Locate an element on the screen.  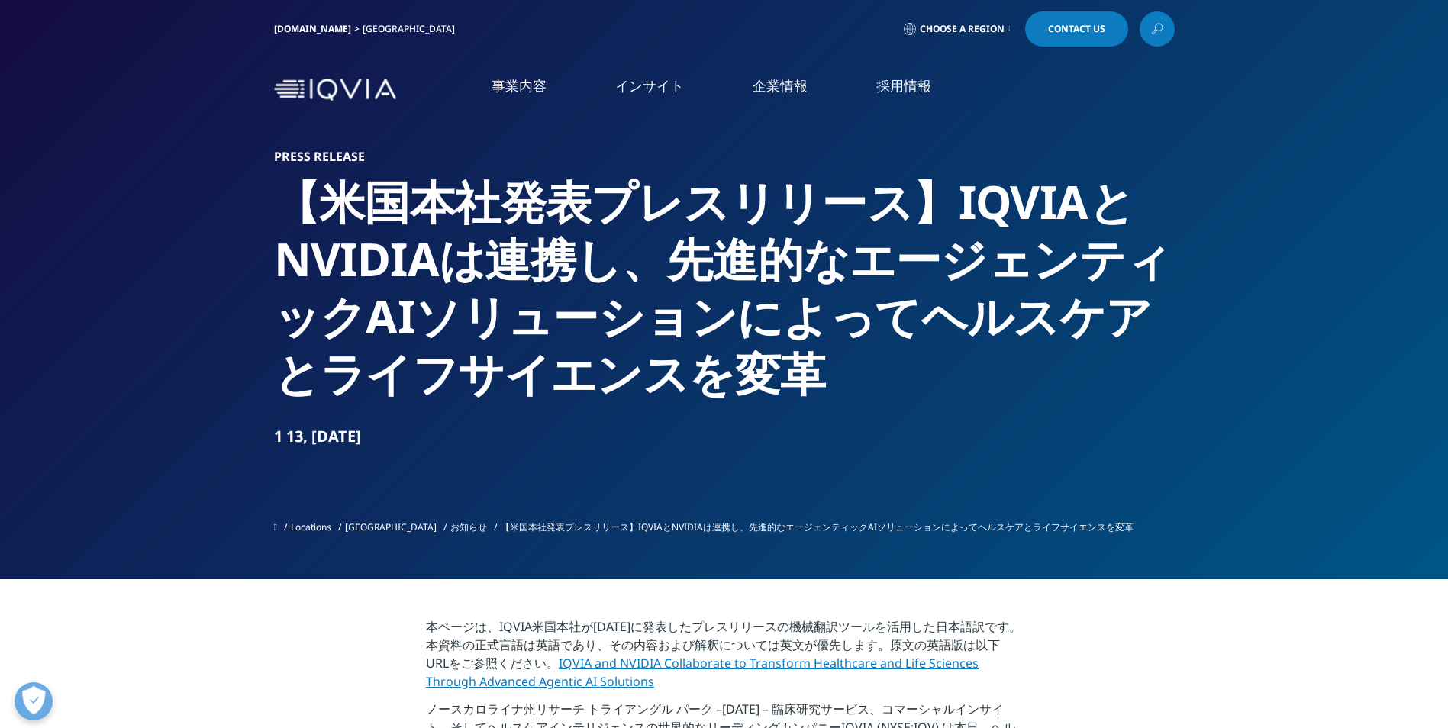
a: お知らせ is located at coordinates (469, 527).